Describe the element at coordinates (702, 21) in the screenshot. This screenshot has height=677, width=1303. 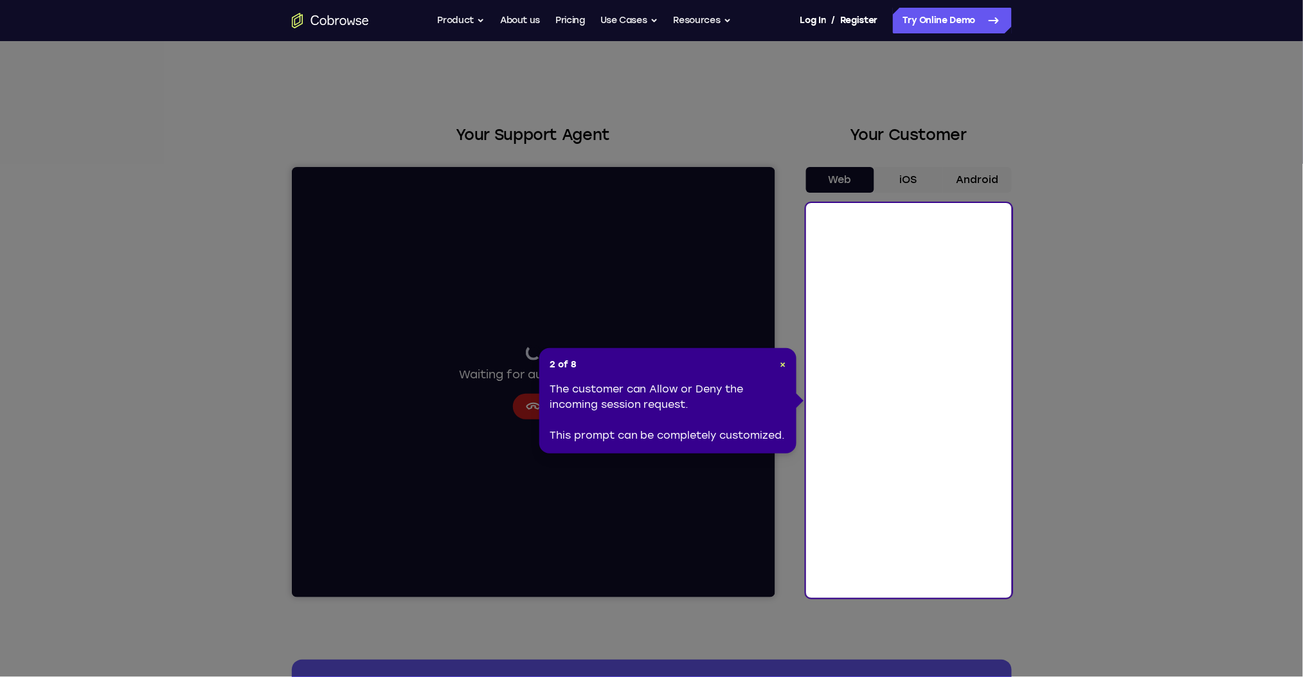
I see `button: Resources` at that location.